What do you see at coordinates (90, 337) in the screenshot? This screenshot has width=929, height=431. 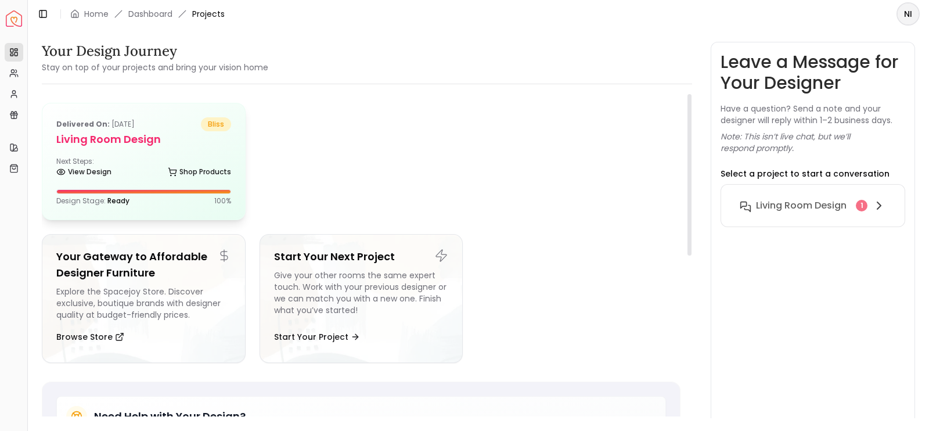 I see `button: Browse Store` at bounding box center [90, 337].